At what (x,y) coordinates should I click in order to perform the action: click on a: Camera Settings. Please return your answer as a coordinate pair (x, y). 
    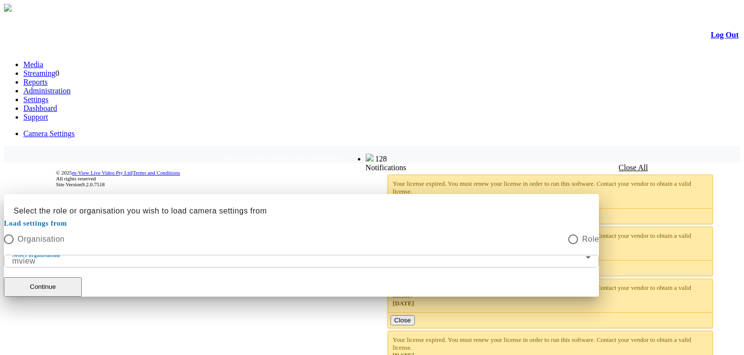
    Looking at the image, I should click on (49, 133).